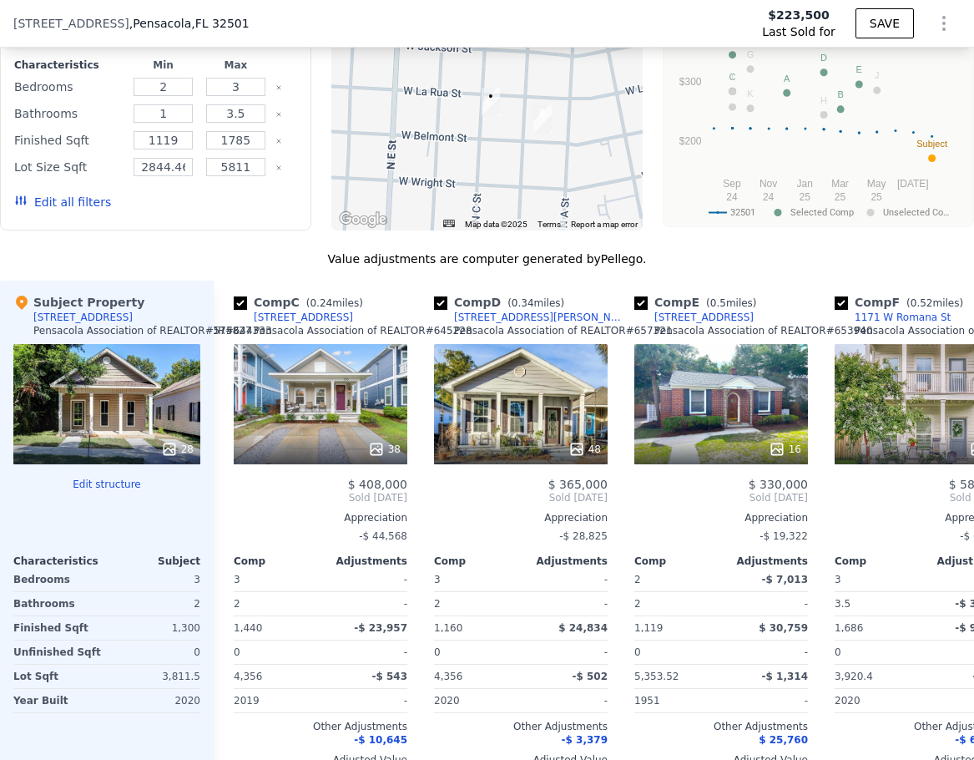  Describe the element at coordinates (764, 331) in the screenshot. I see `div: Pensacola Association of REALTOR # 653940` at that location.